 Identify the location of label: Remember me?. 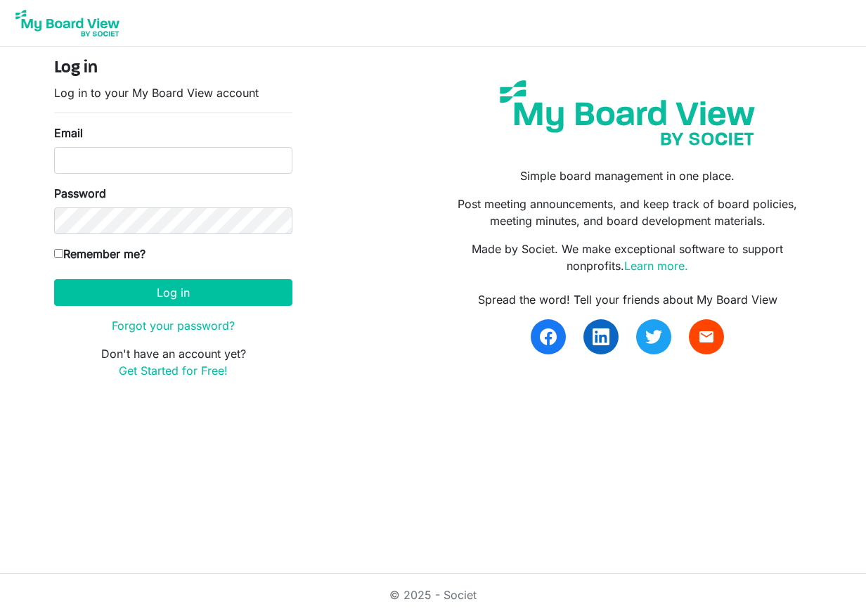
(100, 254).